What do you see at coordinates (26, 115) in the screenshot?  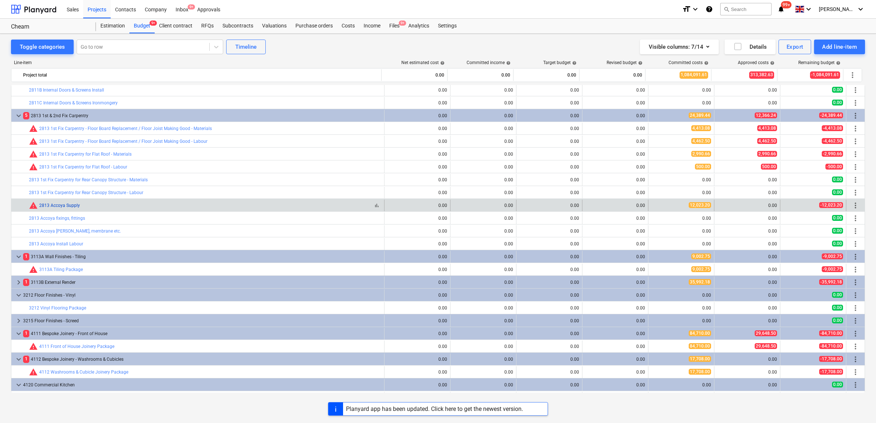 I see `span: 5` at bounding box center [26, 115].